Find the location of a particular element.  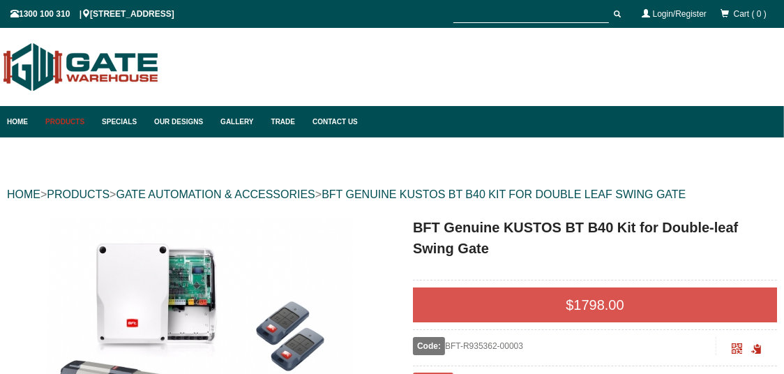

span: Click to copy the URL is located at coordinates (756, 349).